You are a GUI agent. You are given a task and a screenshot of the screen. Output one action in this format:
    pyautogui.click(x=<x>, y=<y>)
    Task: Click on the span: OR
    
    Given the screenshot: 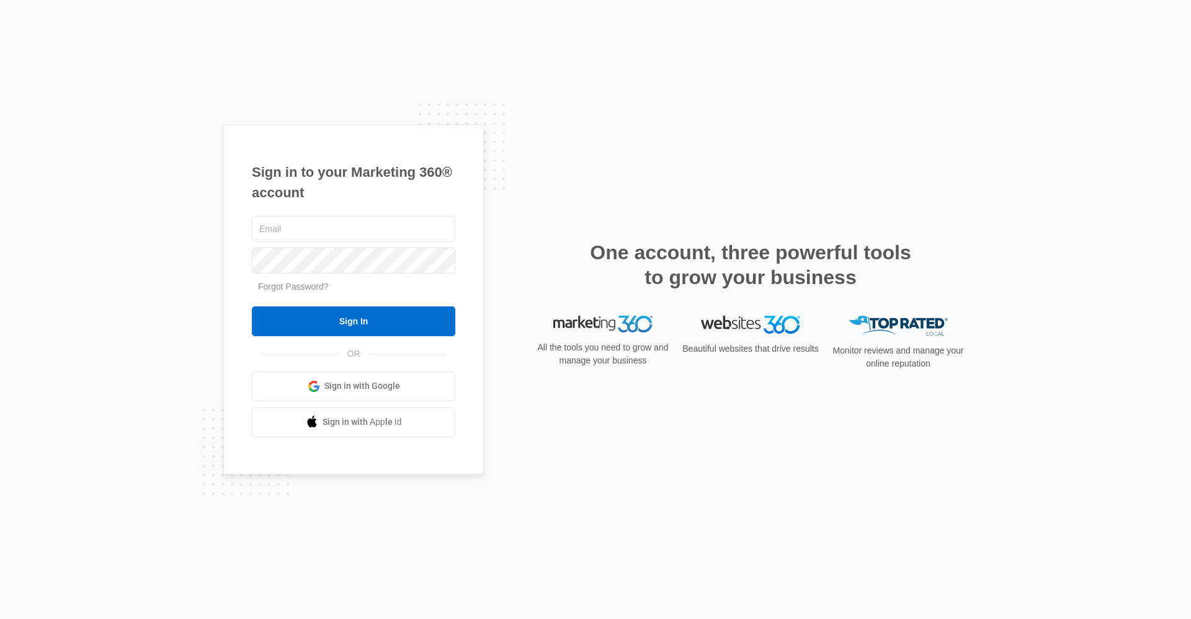 What is the action you would take?
    pyautogui.click(x=354, y=354)
    